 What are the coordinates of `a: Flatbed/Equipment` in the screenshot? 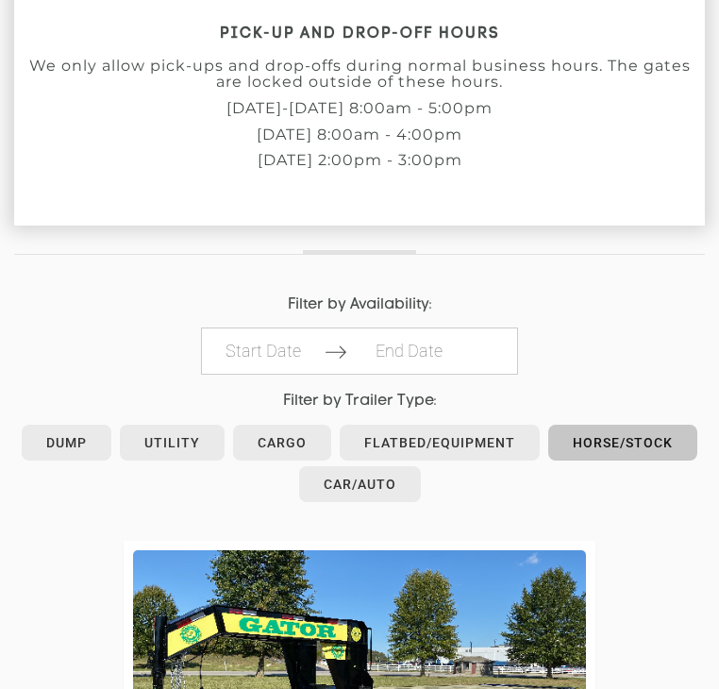 It's located at (440, 443).